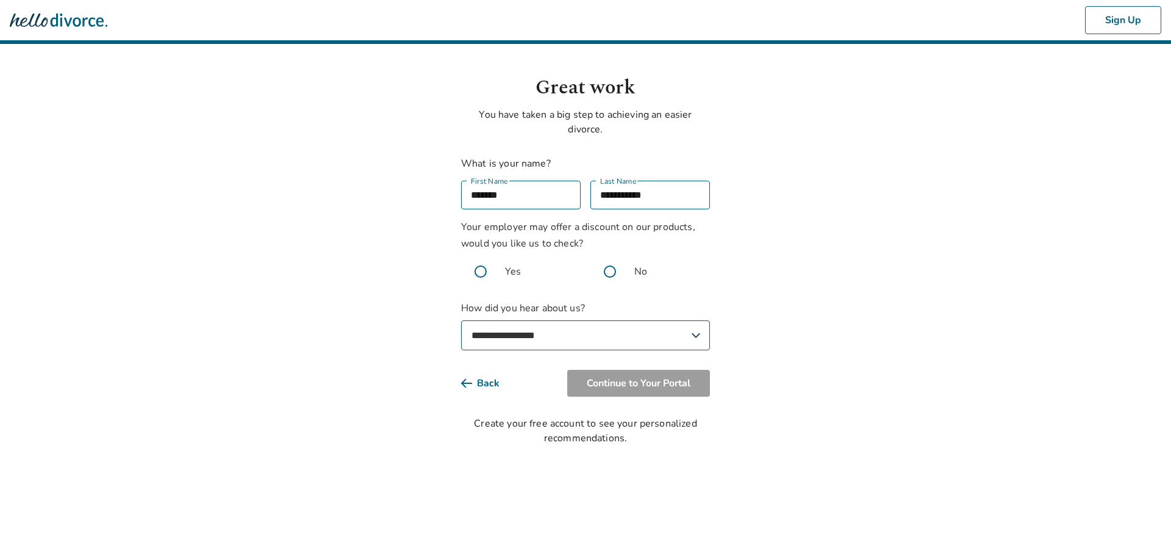 The image size is (1171, 556). Describe the element at coordinates (59, 20) in the screenshot. I see `img: Hello Divorce Logo` at that location.